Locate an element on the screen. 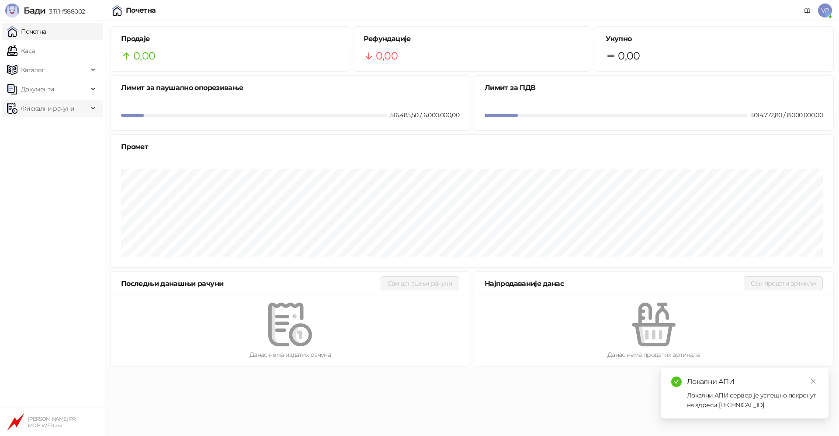 This screenshot has width=839, height=436. span: close is located at coordinates (813, 381).